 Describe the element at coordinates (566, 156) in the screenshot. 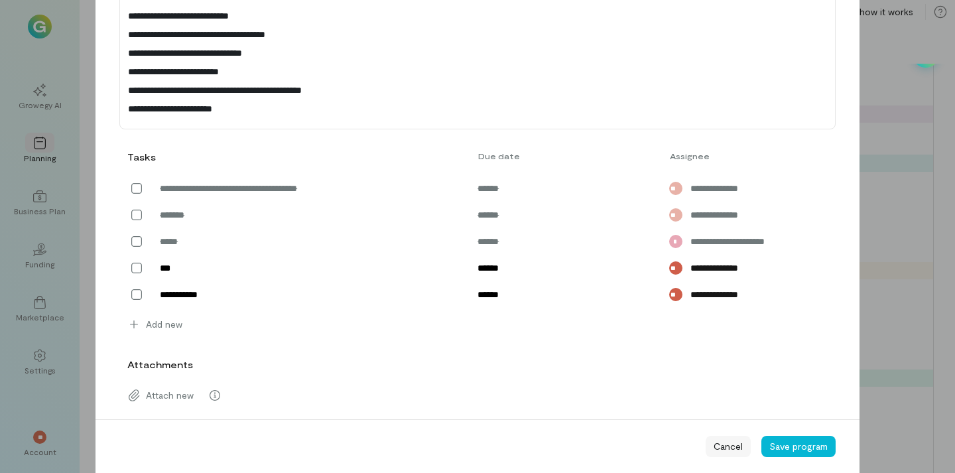

I see `div: Due date` at that location.